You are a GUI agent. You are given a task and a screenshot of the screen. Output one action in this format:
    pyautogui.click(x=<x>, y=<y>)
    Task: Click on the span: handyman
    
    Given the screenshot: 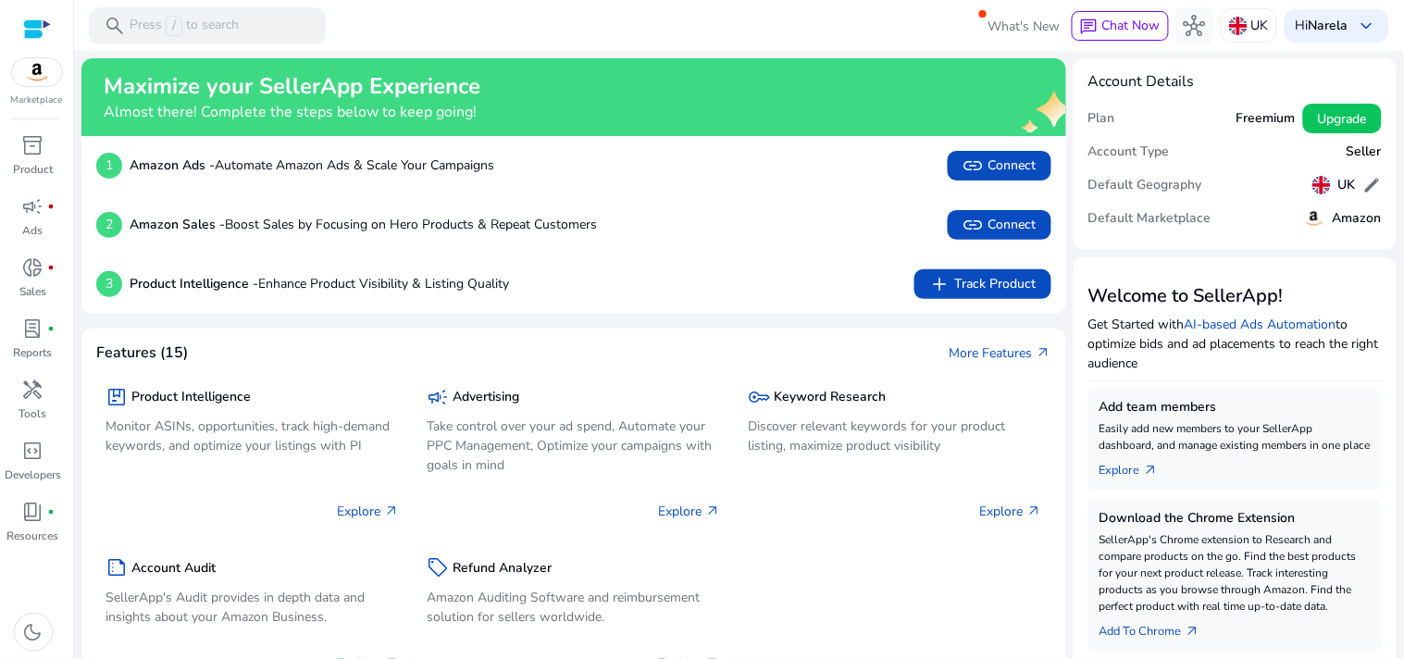 What is the action you would take?
    pyautogui.click(x=33, y=390)
    